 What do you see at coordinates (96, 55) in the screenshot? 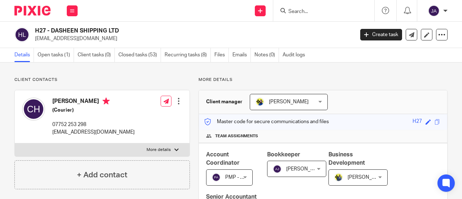
I see `a: Client tasks (0)` at bounding box center [96, 55].